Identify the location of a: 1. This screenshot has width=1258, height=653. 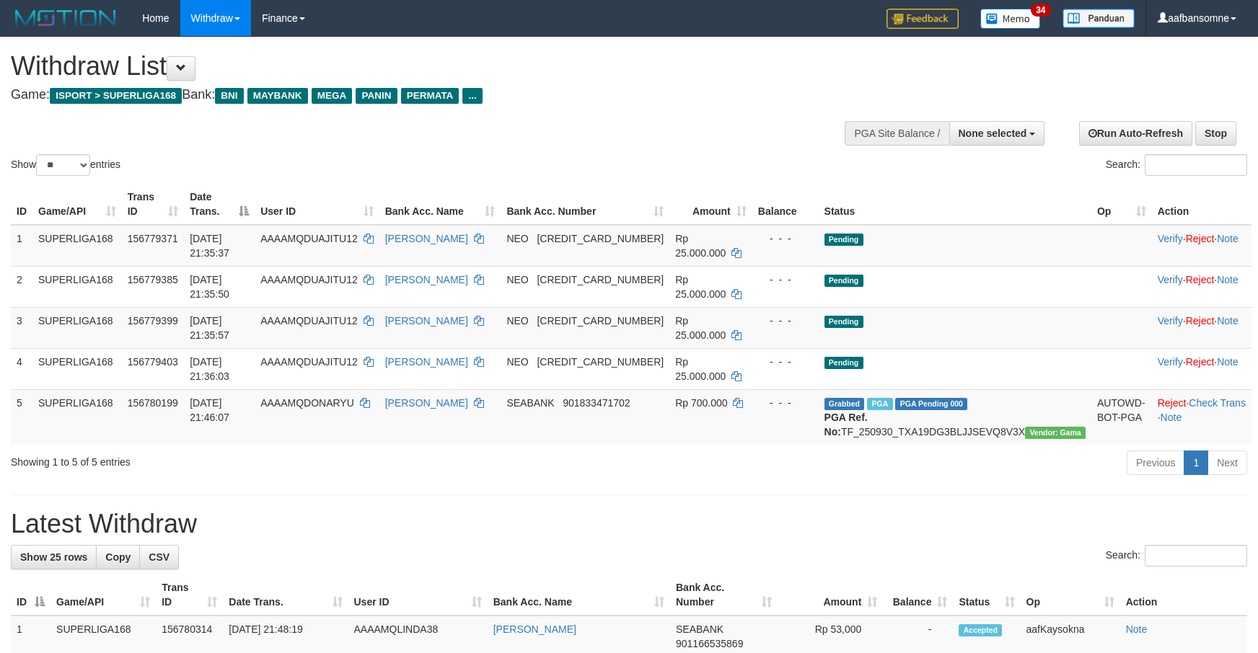
(1196, 463).